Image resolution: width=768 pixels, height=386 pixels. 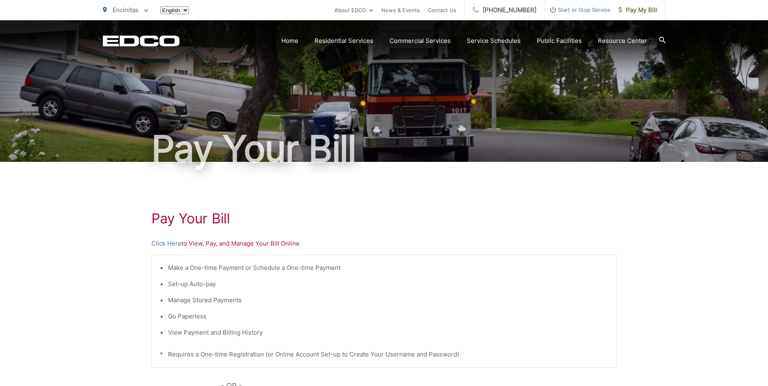 What do you see at coordinates (388, 268) in the screenshot?
I see `li: Make a One-time Payment or Schedule a One-time Payment` at bounding box center [388, 268].